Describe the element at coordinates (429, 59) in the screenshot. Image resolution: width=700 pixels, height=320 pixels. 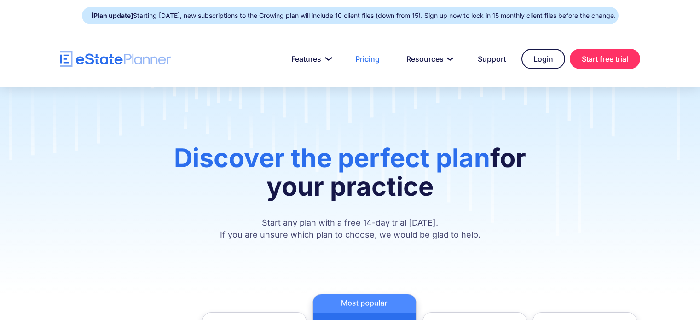
I see `a: Resources` at that location.